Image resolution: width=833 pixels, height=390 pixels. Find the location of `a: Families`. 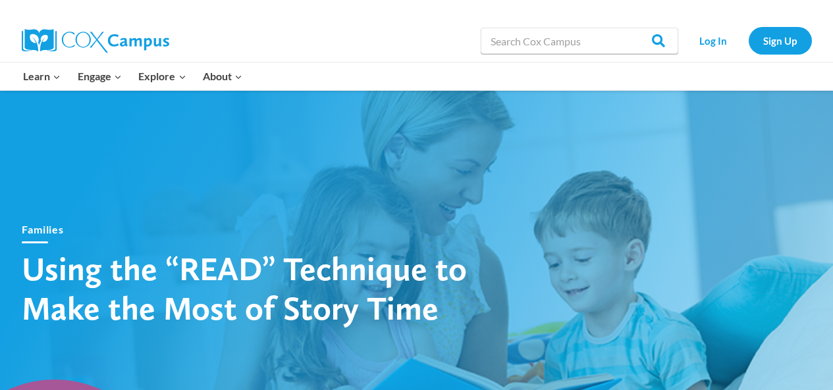

a: Families is located at coordinates (43, 229).